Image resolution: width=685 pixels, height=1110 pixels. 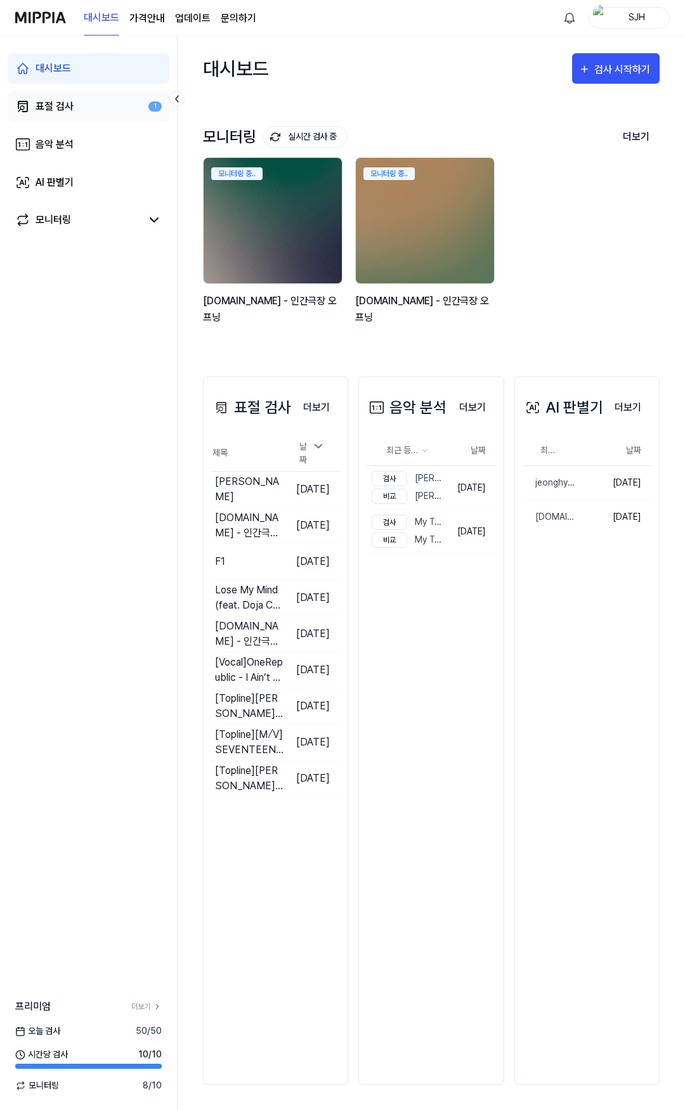 I want to click on span: 10 / 10, so click(x=150, y=1054).